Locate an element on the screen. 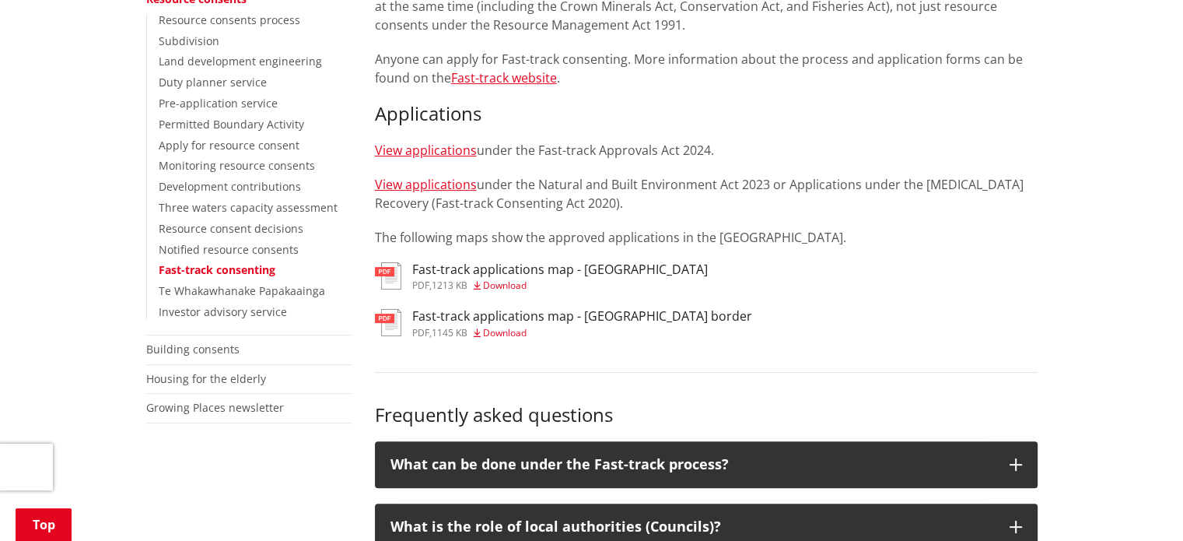 The image size is (1183, 541). a: Top is located at coordinates (44, 524).